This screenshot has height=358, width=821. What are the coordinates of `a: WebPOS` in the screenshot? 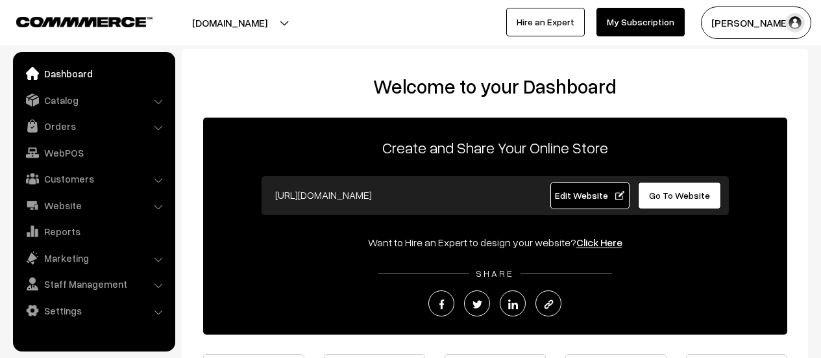 It's located at (93, 153).